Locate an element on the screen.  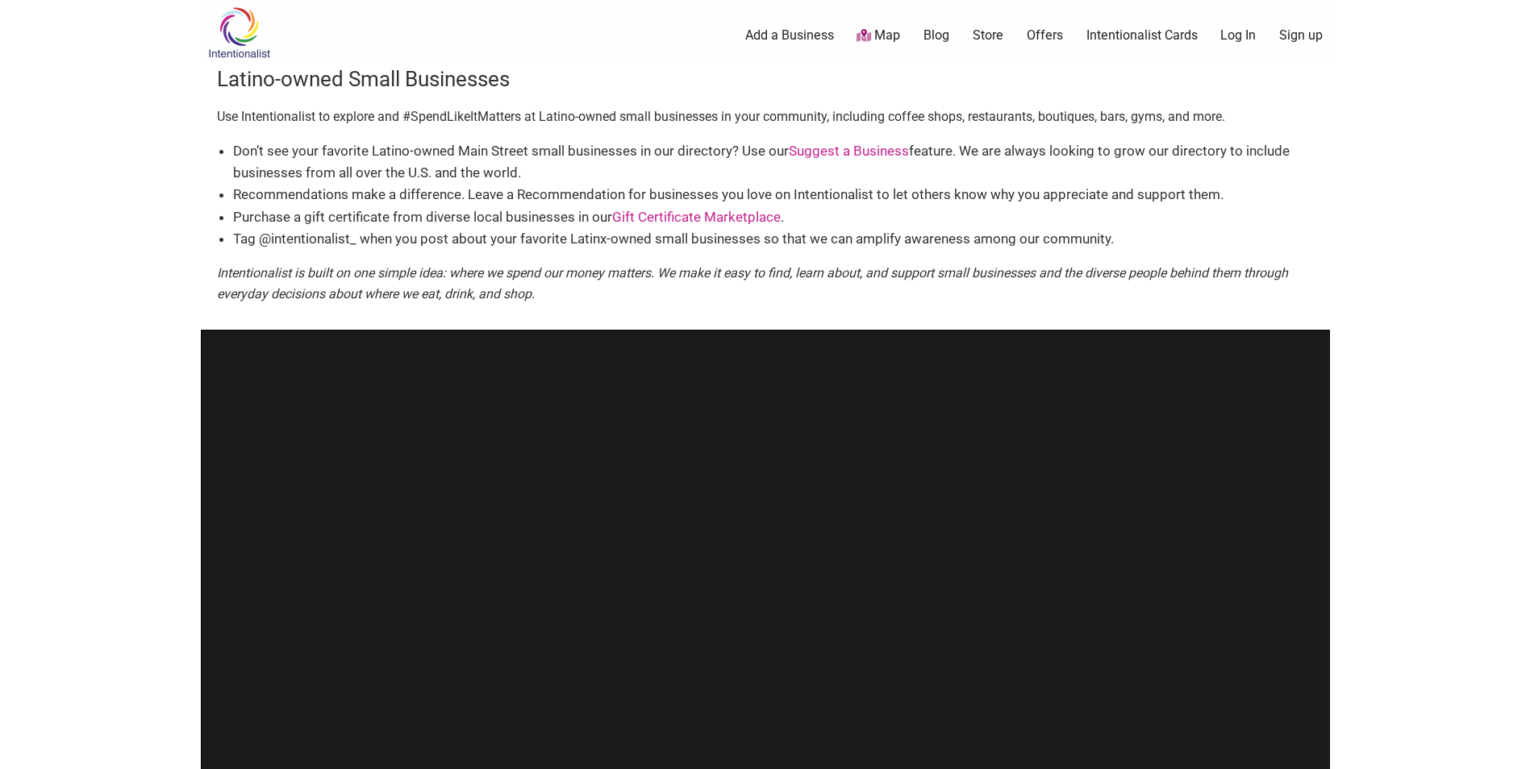
a: Store is located at coordinates (988, 35).